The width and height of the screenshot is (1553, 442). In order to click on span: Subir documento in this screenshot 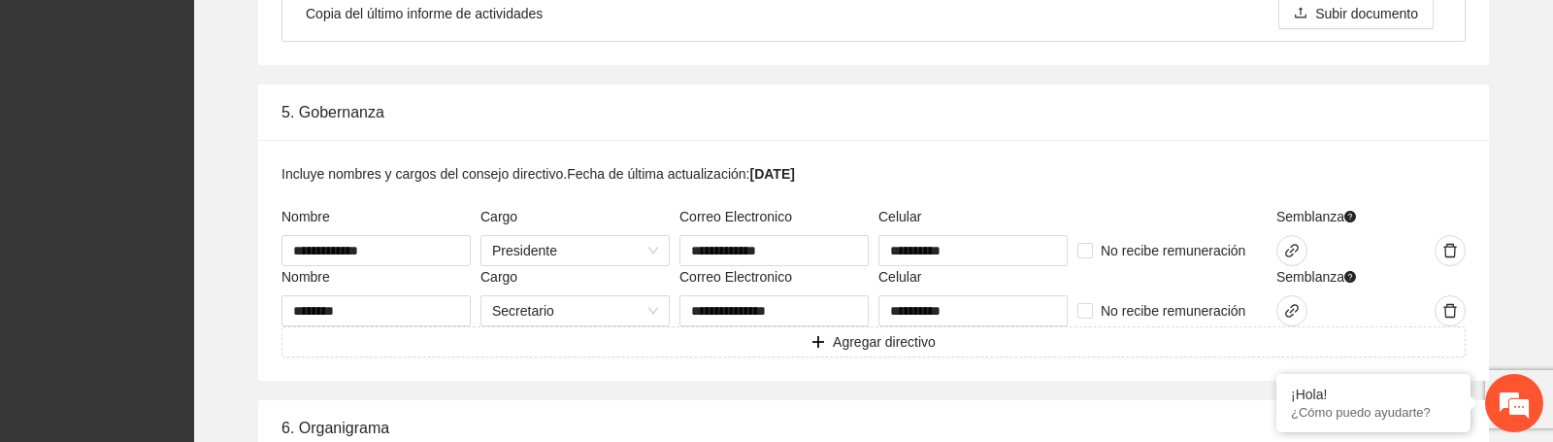, I will do `click(1367, 14)`.